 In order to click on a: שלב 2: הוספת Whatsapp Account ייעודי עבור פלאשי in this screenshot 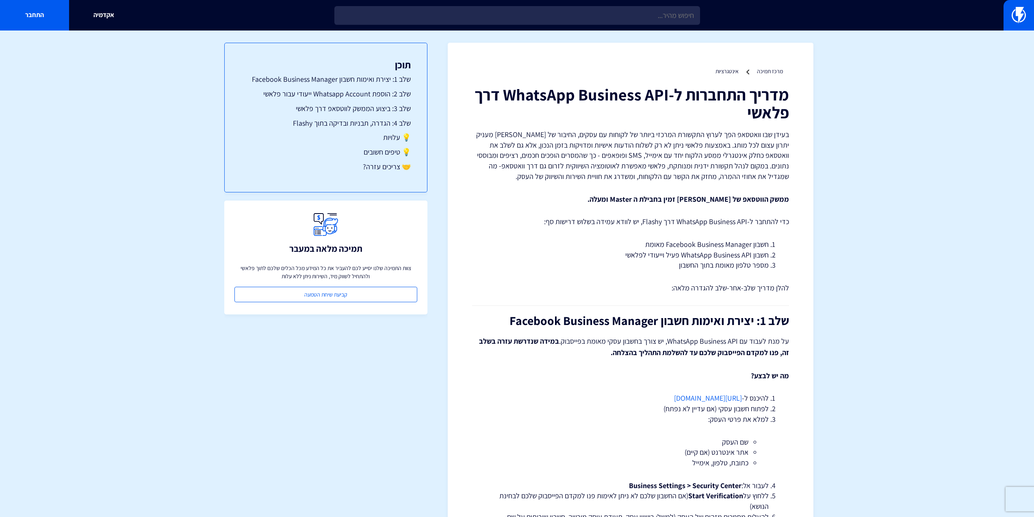, I will do `click(326, 94)`.